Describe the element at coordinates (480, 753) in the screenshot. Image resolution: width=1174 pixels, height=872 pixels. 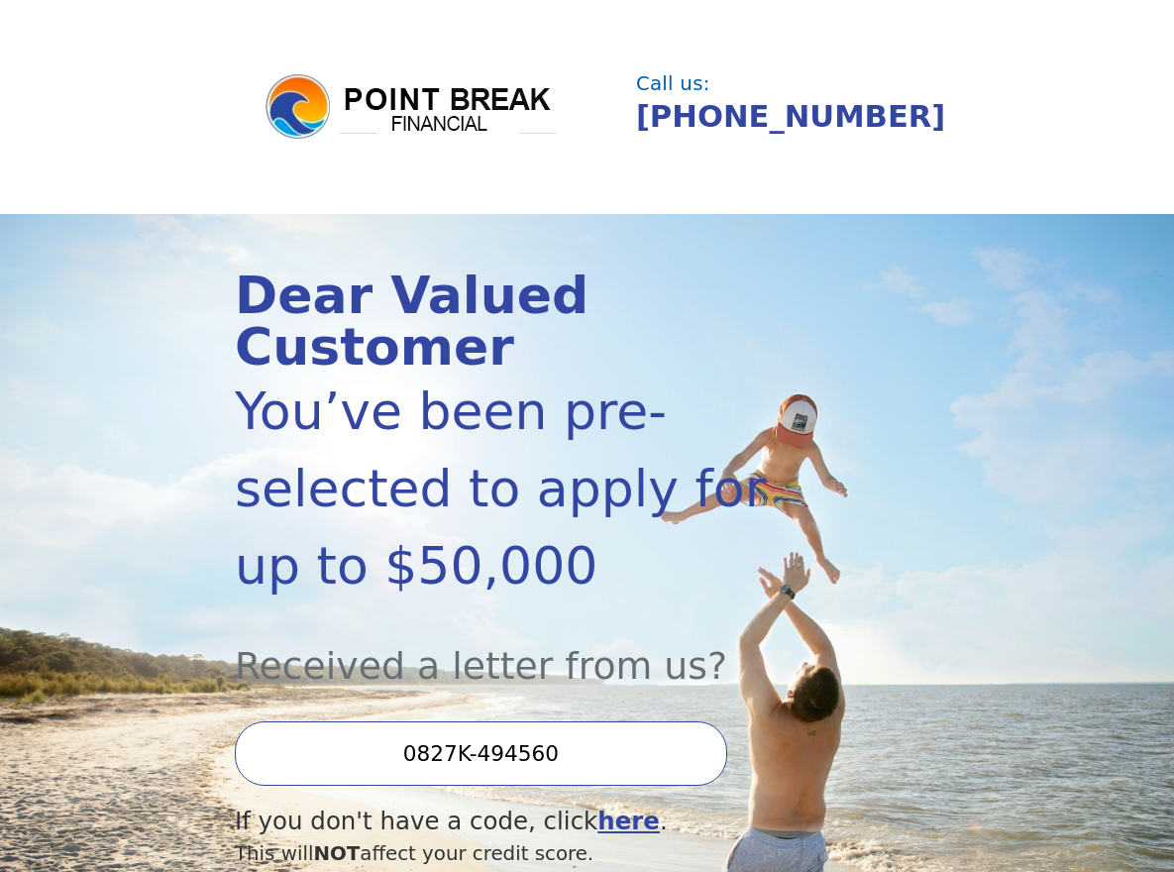
I see `input: Enter your Offer Code:` at that location.